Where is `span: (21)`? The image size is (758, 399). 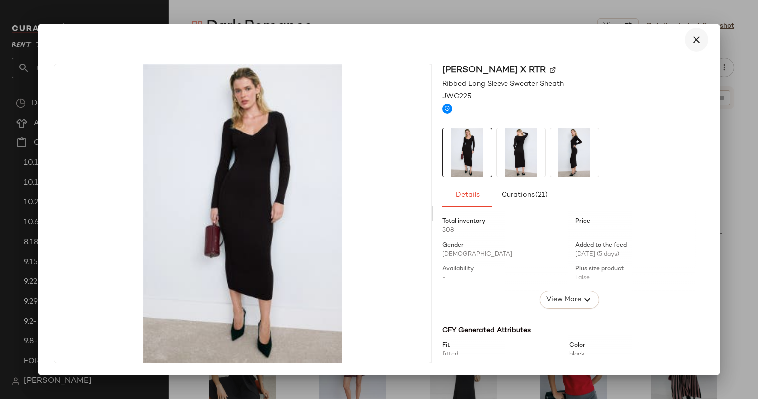 span: (21) is located at coordinates (541, 195).